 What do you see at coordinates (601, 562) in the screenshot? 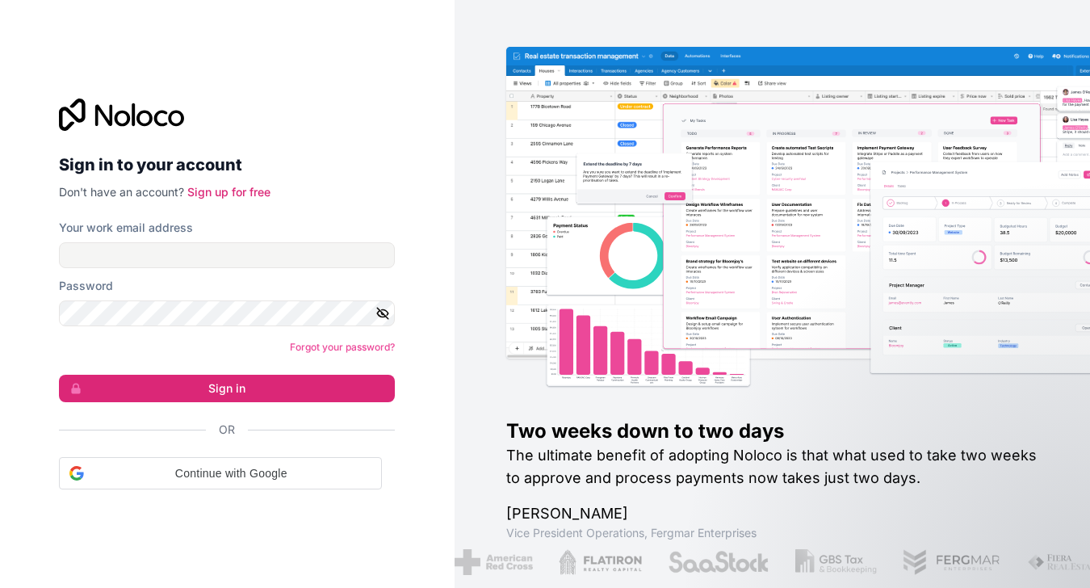
I see `img: /assets/flatiron-C8eUkumj.png` at bounding box center [601, 562].